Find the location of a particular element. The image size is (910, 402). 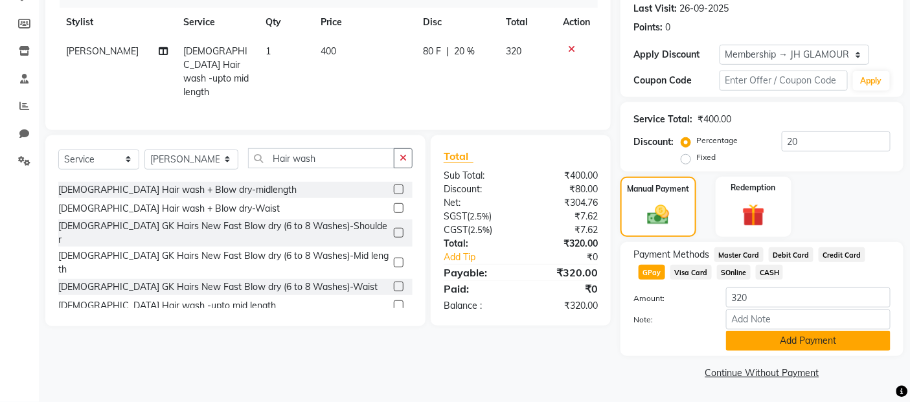

span: 320 is located at coordinates (514, 51).